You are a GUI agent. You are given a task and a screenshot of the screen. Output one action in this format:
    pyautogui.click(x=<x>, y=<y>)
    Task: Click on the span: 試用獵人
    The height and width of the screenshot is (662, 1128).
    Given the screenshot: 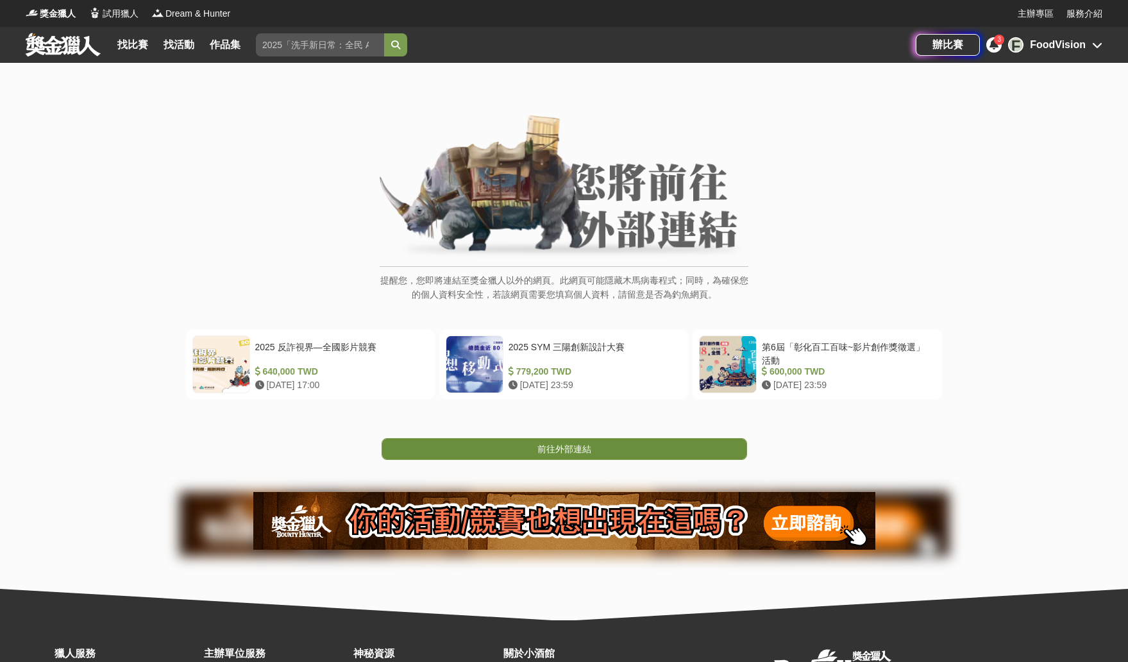 What is the action you would take?
    pyautogui.click(x=121, y=13)
    